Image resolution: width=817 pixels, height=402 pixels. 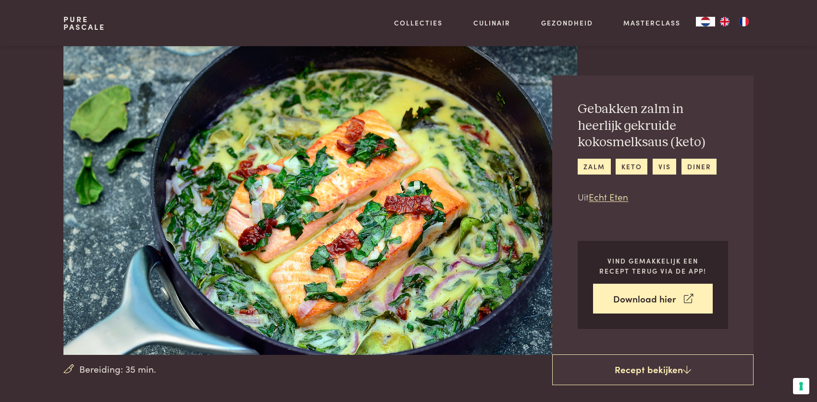 What do you see at coordinates (801, 386) in the screenshot?
I see `button: Uw voorkeuren voor toestemming voor trackingtechnologieën` at bounding box center [801, 386].